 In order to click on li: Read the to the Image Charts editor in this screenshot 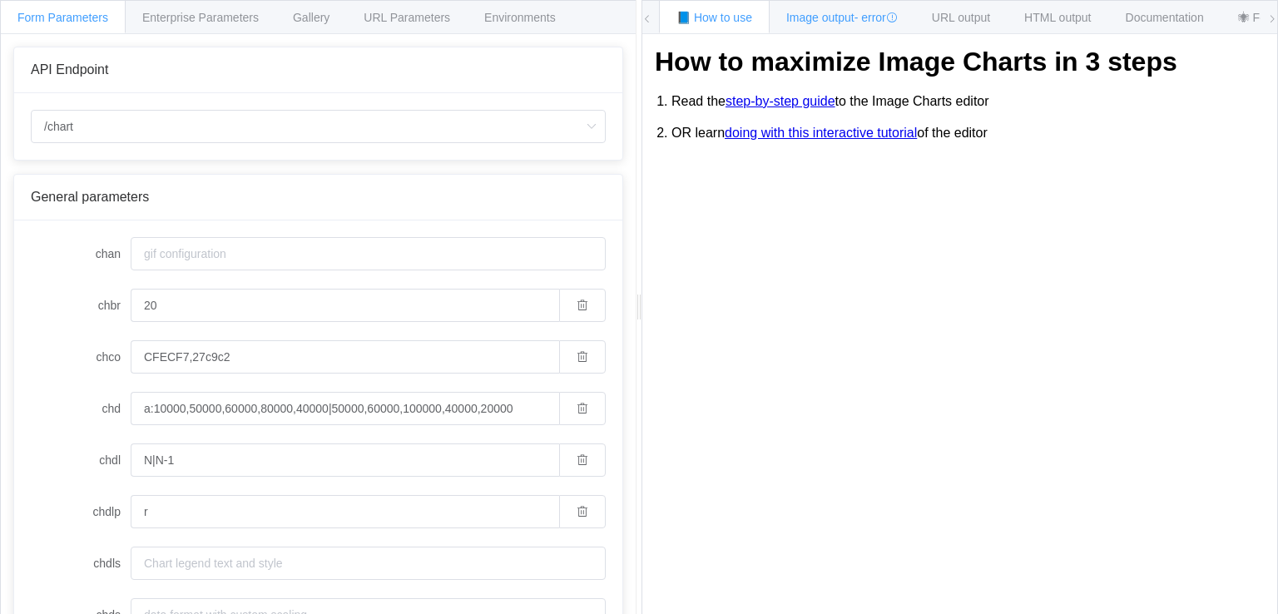, I will do `click(968, 102)`.